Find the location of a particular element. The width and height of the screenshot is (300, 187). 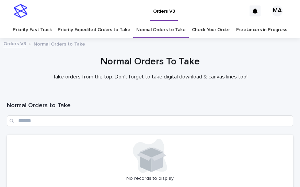

div: MA is located at coordinates (277, 11).